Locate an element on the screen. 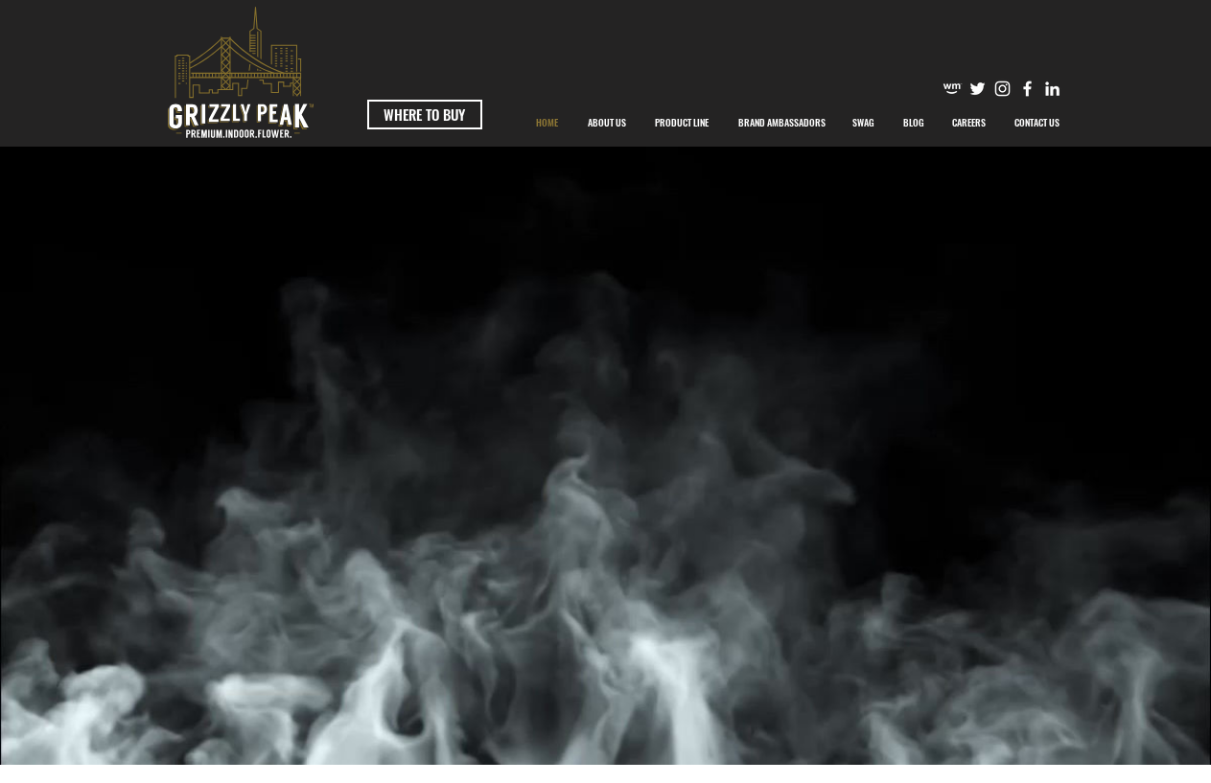 The height and width of the screenshot is (783, 1211). img: Instagram is located at coordinates (1002, 88).